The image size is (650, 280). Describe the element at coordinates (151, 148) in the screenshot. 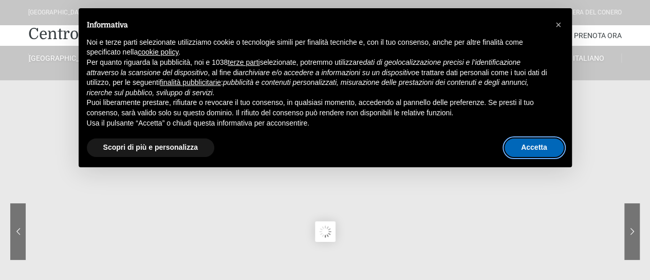

I see `button: Scopri di più e personalizza` at that location.